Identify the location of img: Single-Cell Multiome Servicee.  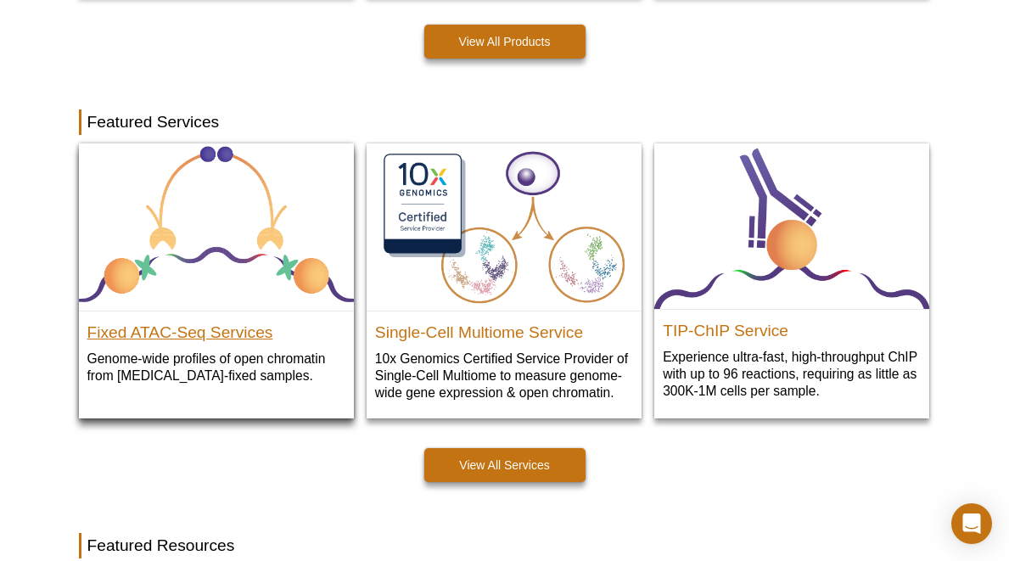
(504, 227).